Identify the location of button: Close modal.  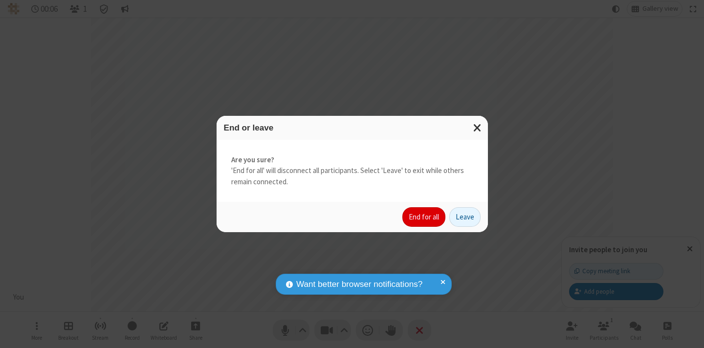
(478, 128).